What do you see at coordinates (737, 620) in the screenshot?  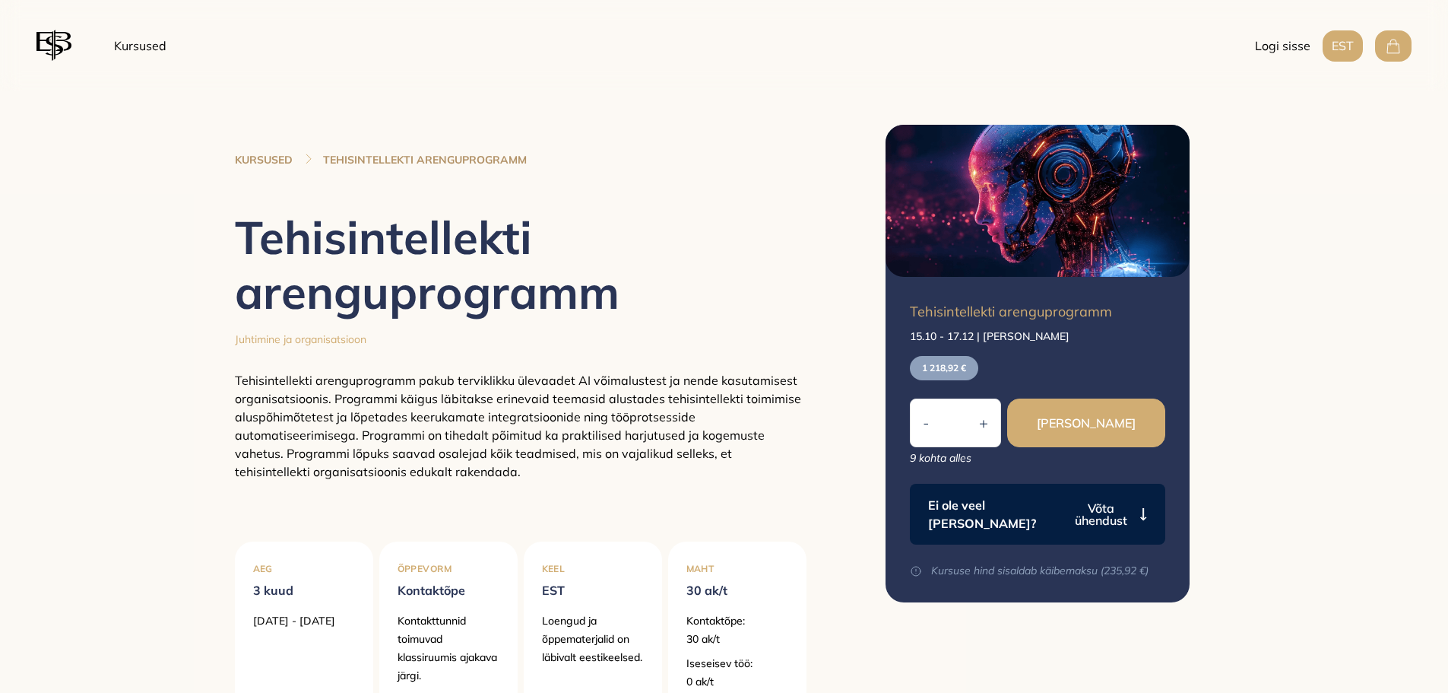 I see `p: Kontaktõpe:` at bounding box center [737, 620].